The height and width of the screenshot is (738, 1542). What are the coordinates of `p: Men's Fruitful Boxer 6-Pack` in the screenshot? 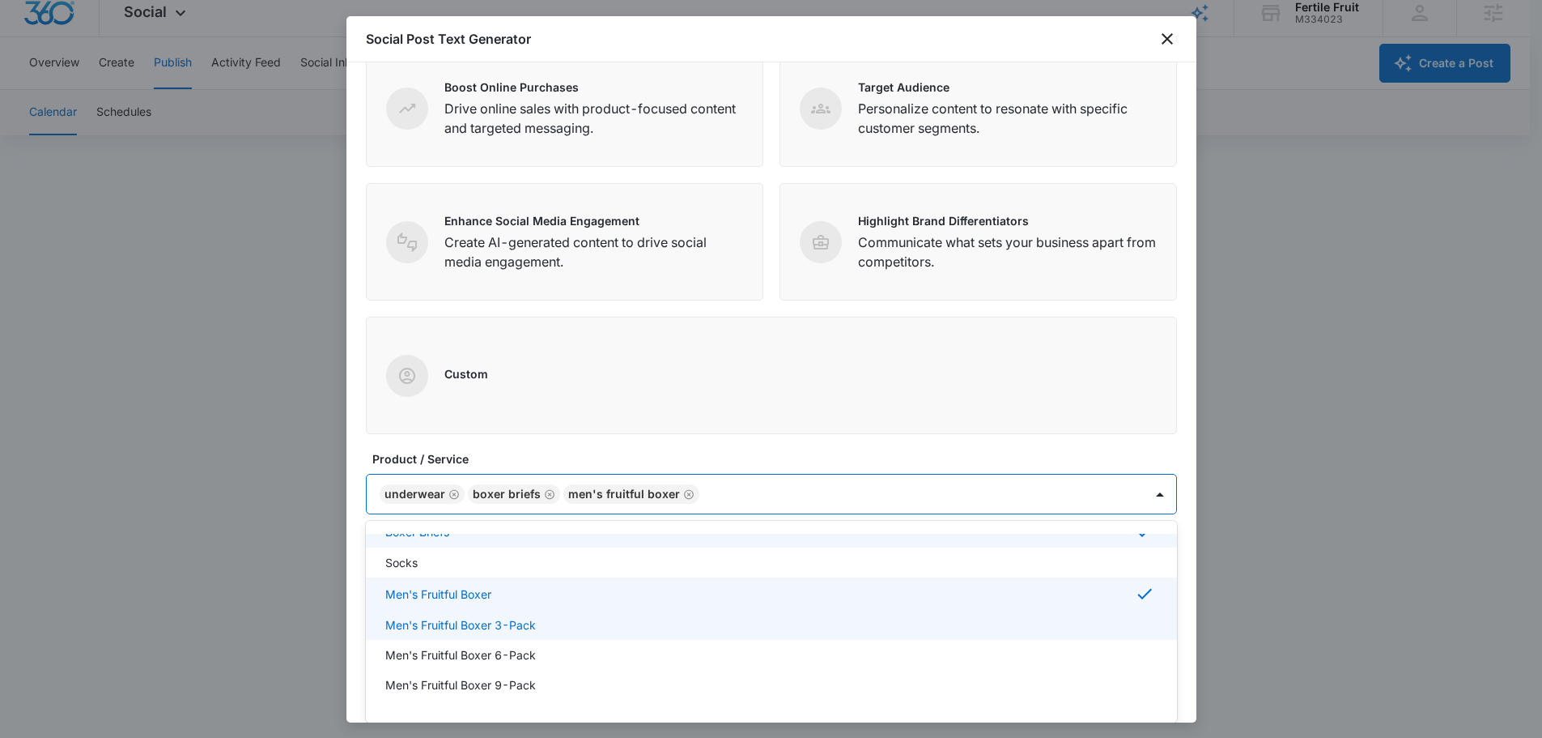 It's located at (461, 654).